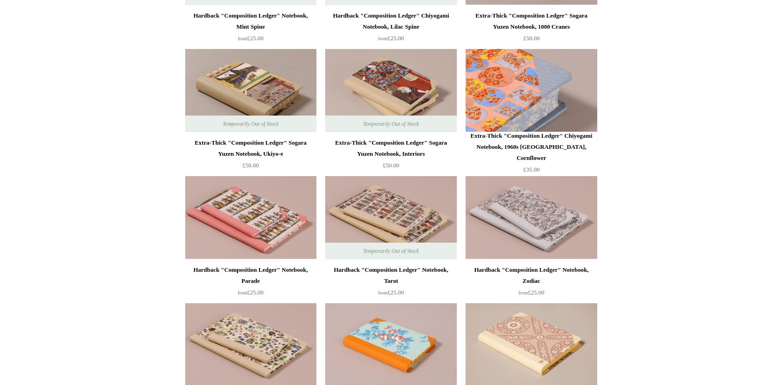  What do you see at coordinates (531, 29) in the screenshot?
I see `a: Extra-Thick "Composition Ledger" Sogara Yuzen Notebook, 1000 Cranes £50.00` at bounding box center [531, 29].